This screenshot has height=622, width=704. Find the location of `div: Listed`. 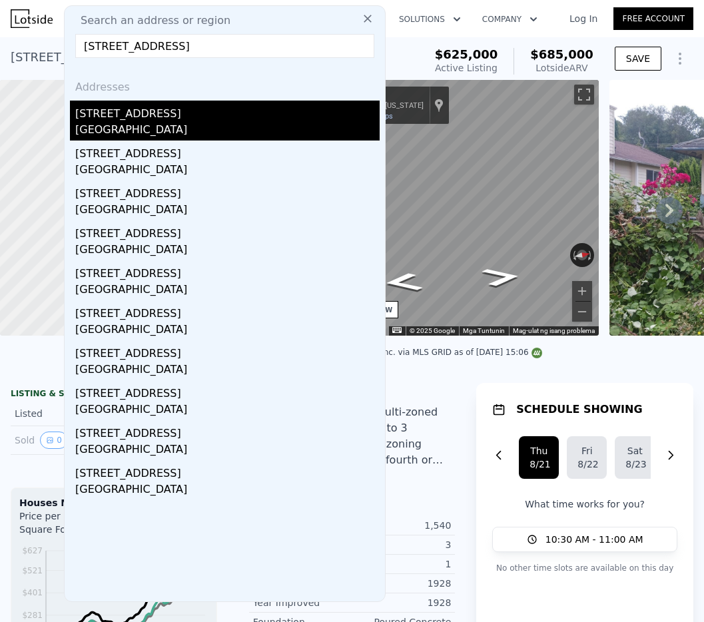

div: Listed is located at coordinates (58, 413).